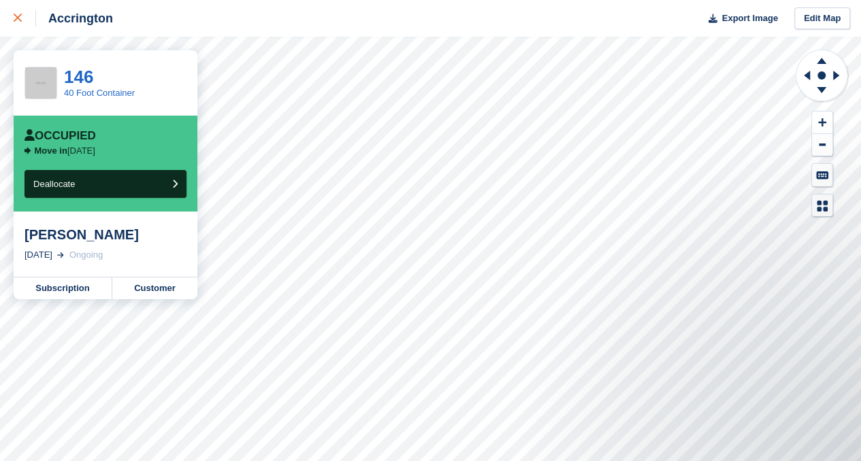 The width and height of the screenshot is (861, 461). Describe the element at coordinates (749, 18) in the screenshot. I see `span: Export Image` at that location.